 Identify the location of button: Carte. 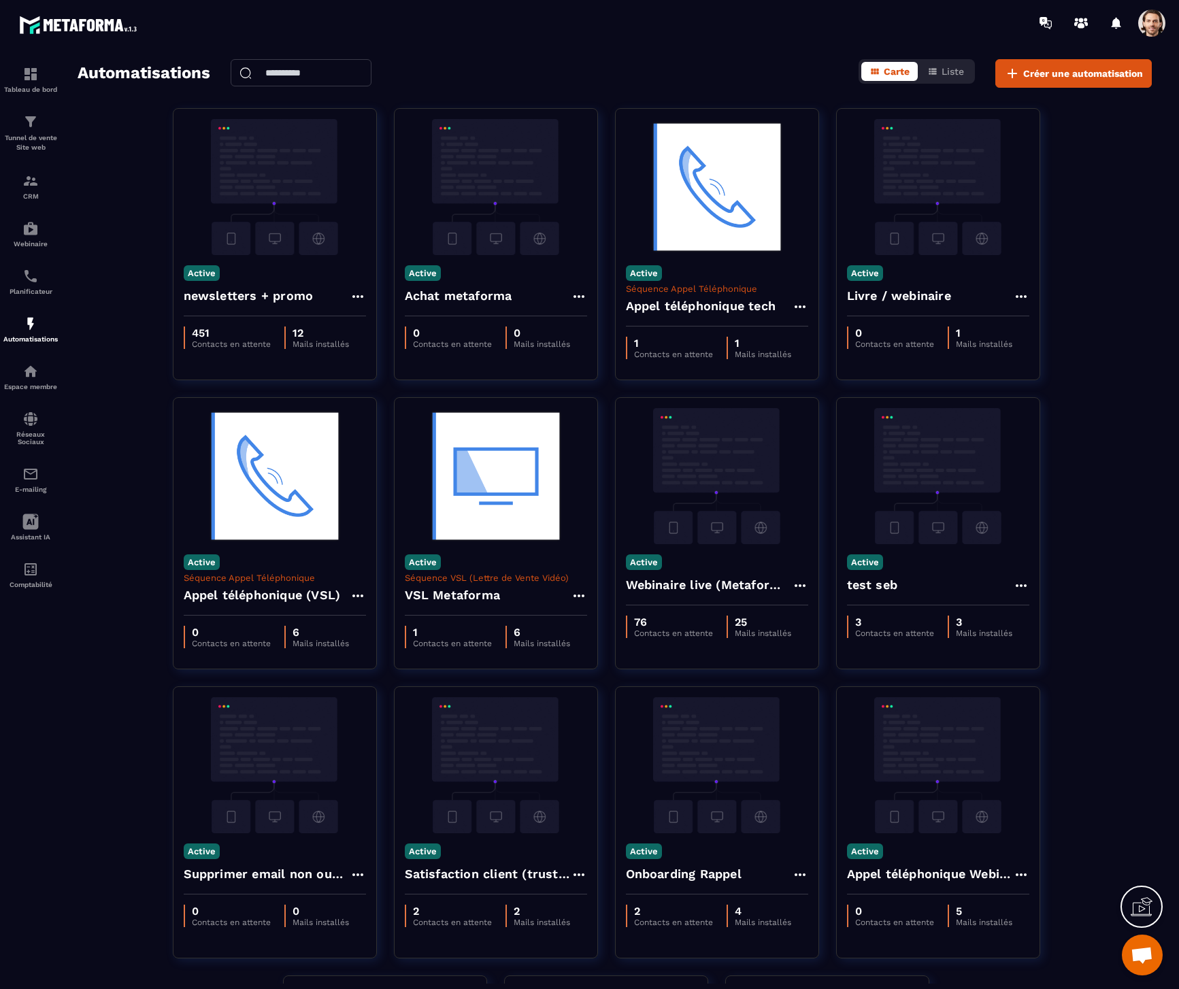
(889, 71).